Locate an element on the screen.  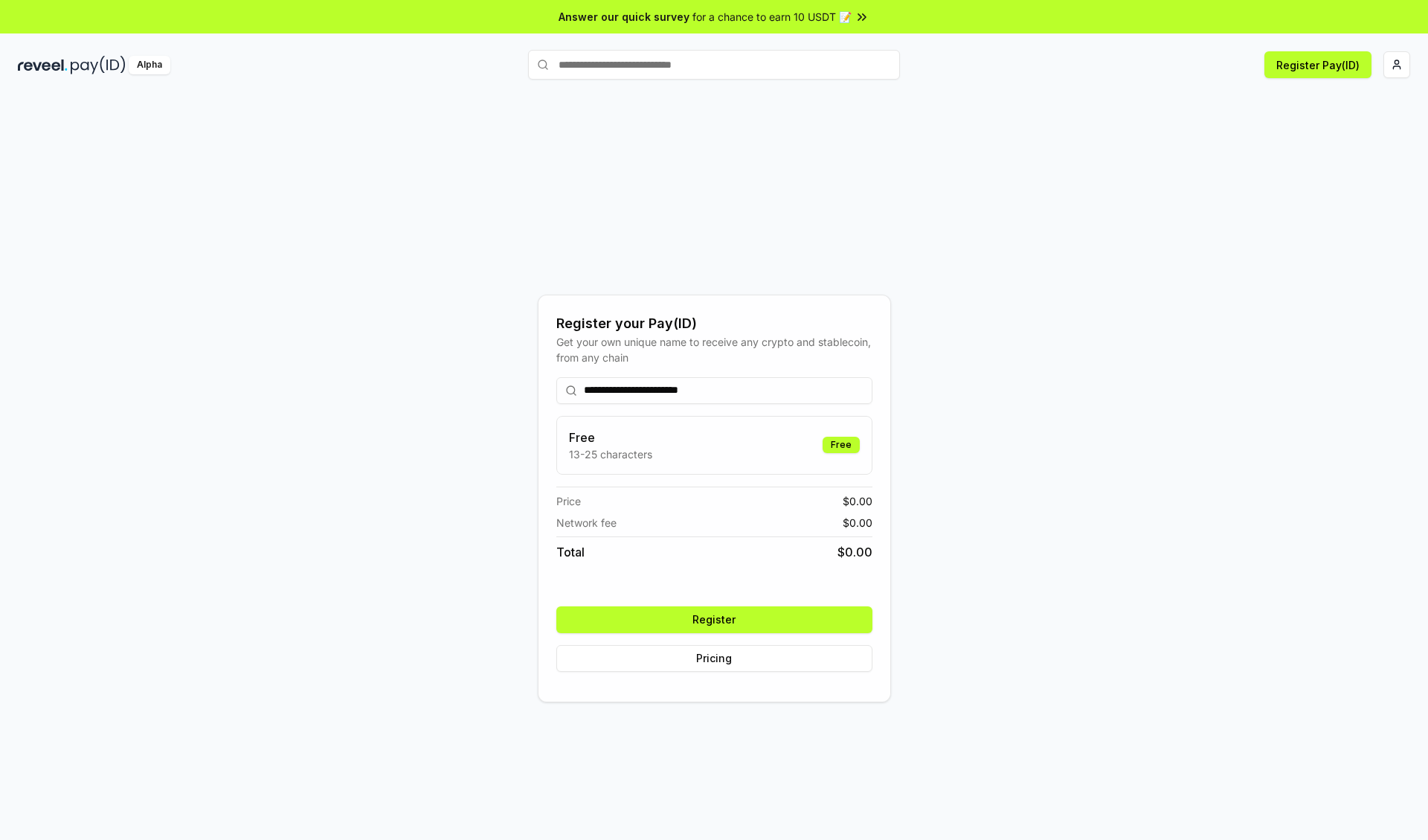
button: Pricing is located at coordinates (714, 658).